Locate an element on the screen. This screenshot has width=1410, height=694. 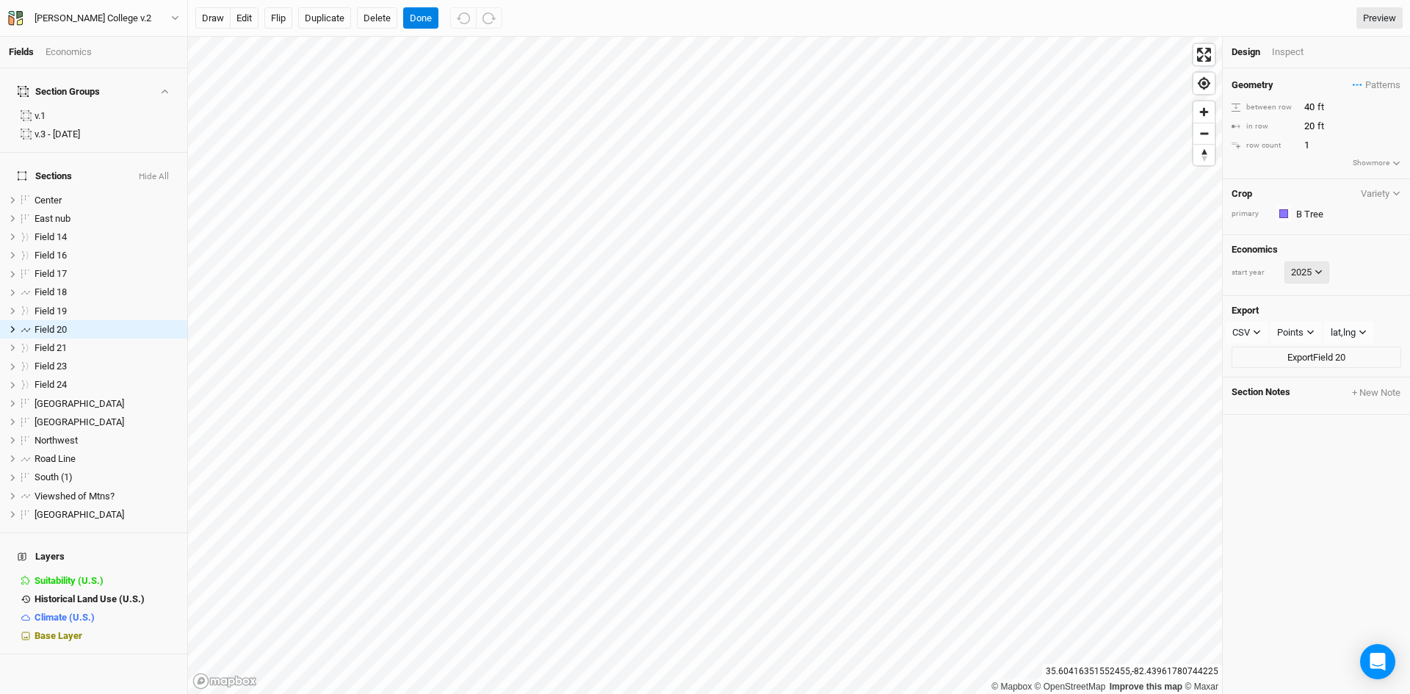
a: OpenStreetMap is located at coordinates (1070, 686).